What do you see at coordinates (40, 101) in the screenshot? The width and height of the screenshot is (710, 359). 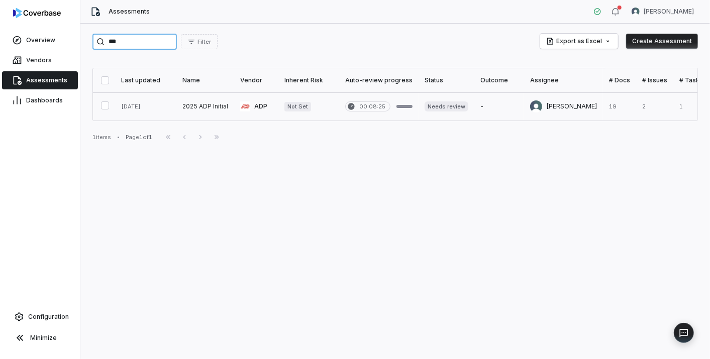 I see `a: Dashboards` at bounding box center [40, 101].